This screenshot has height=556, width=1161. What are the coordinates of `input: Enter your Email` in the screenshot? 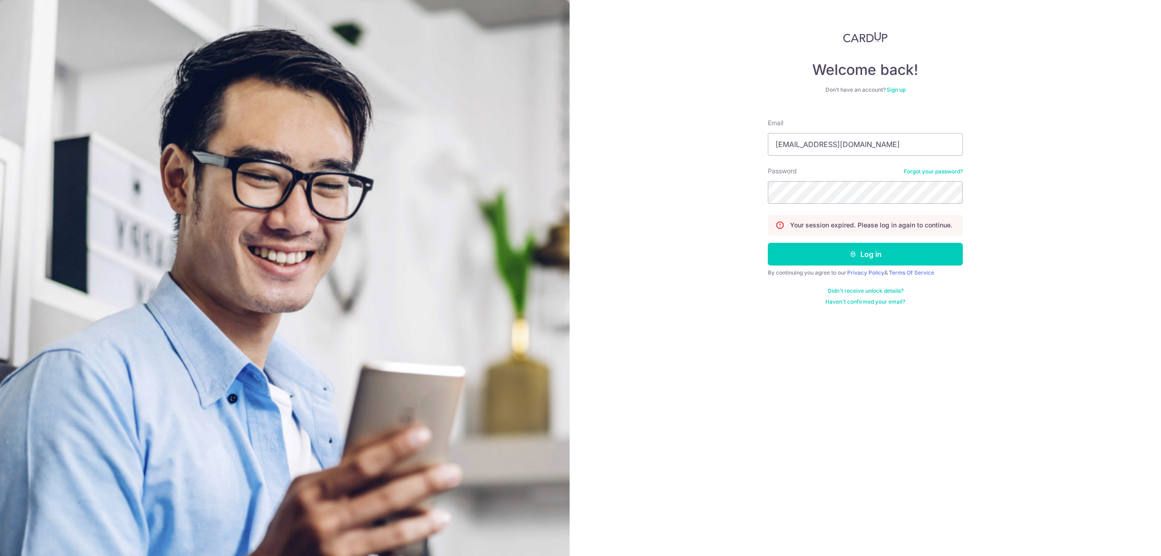 It's located at (866, 144).